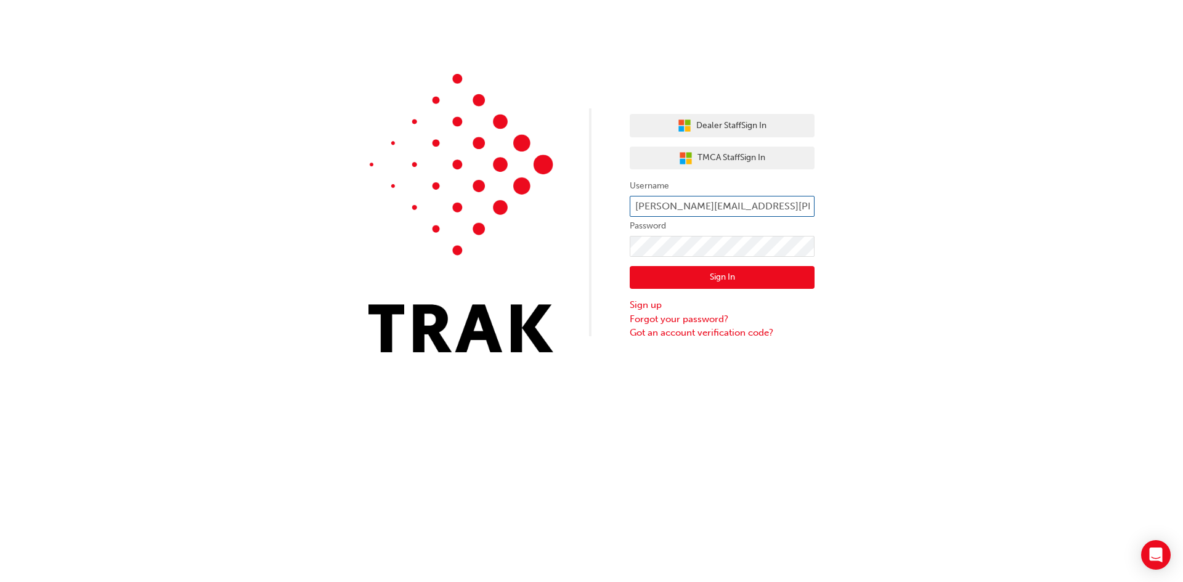 This screenshot has height=582, width=1183. I want to click on a: Sign up, so click(722, 305).